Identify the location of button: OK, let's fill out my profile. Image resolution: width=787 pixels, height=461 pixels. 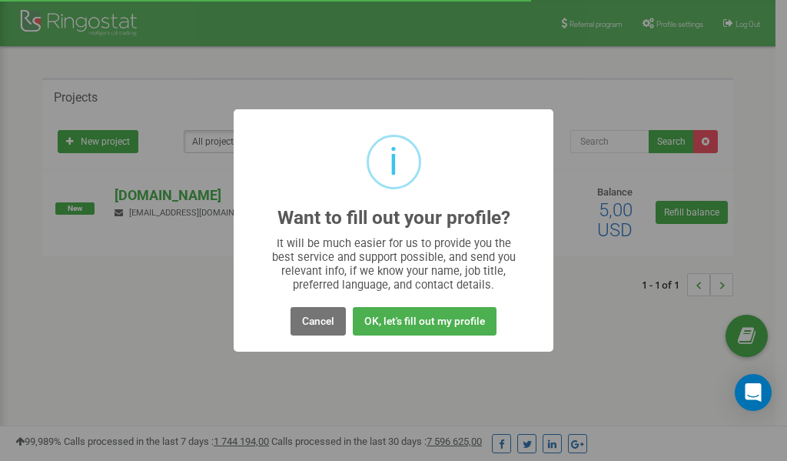
(424, 321).